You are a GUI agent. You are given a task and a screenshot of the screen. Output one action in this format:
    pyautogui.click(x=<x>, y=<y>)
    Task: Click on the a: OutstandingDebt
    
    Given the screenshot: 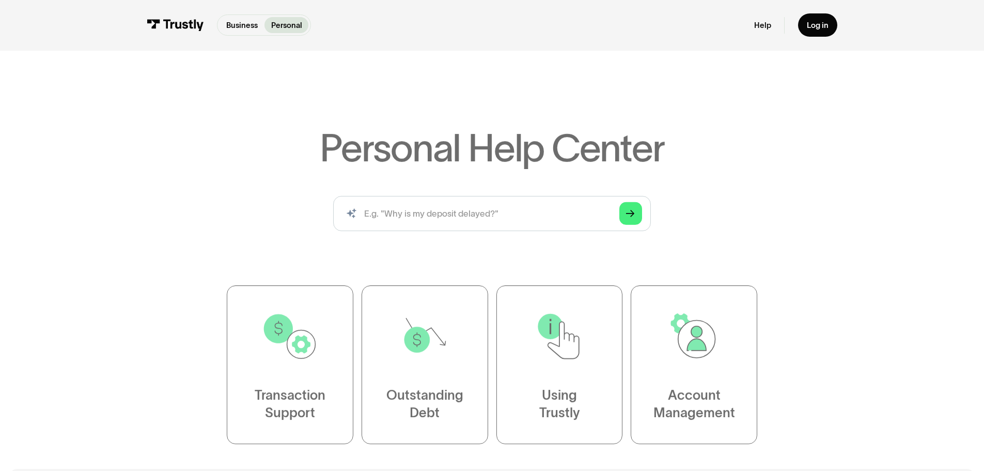 What is the action you would take?
    pyautogui.click(x=425, y=365)
    